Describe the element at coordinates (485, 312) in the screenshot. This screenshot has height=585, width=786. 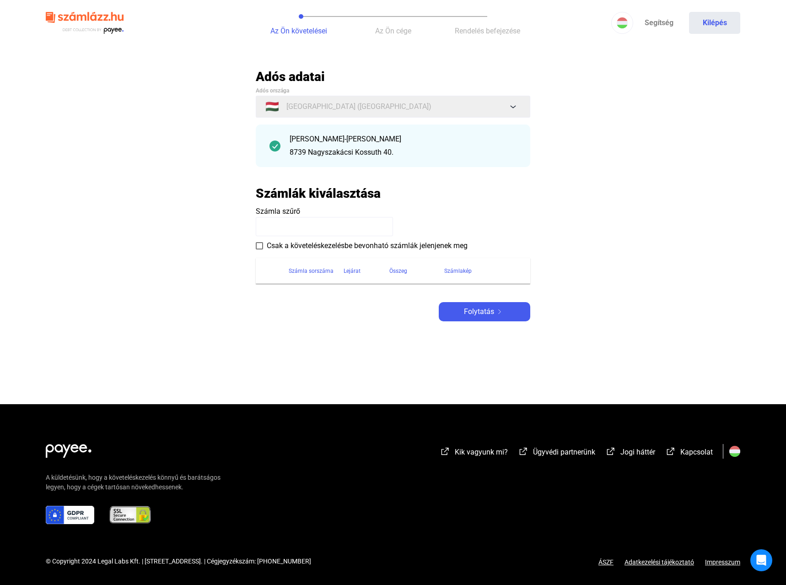
I see `button: Folytatásarrow-right-white` at that location.